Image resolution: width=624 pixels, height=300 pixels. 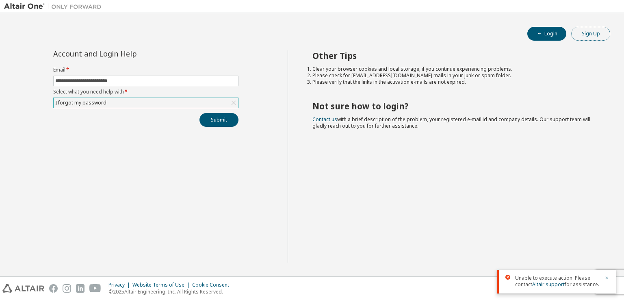 What do you see at coordinates (219, 120) in the screenshot?
I see `button: Submit` at bounding box center [219, 120].